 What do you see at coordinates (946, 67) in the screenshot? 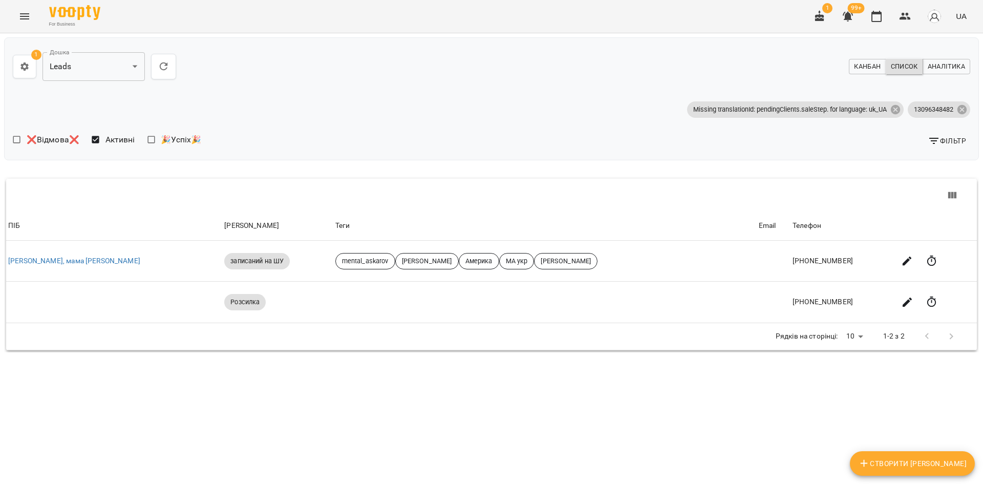
I see `button: Аналітика` at bounding box center [946, 67].